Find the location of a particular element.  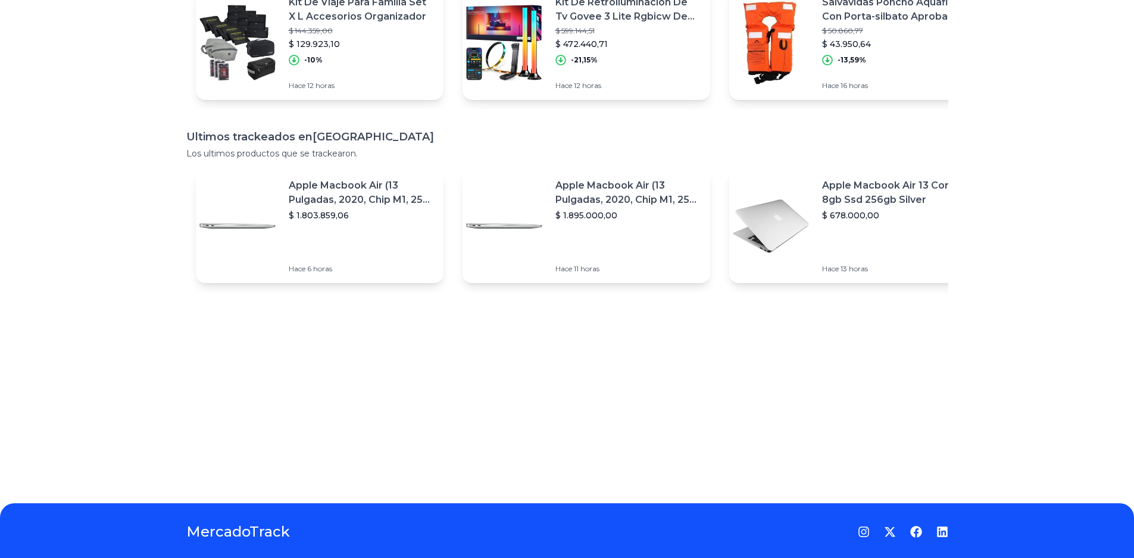

p: Hace 16 horas is located at coordinates (895, 86).